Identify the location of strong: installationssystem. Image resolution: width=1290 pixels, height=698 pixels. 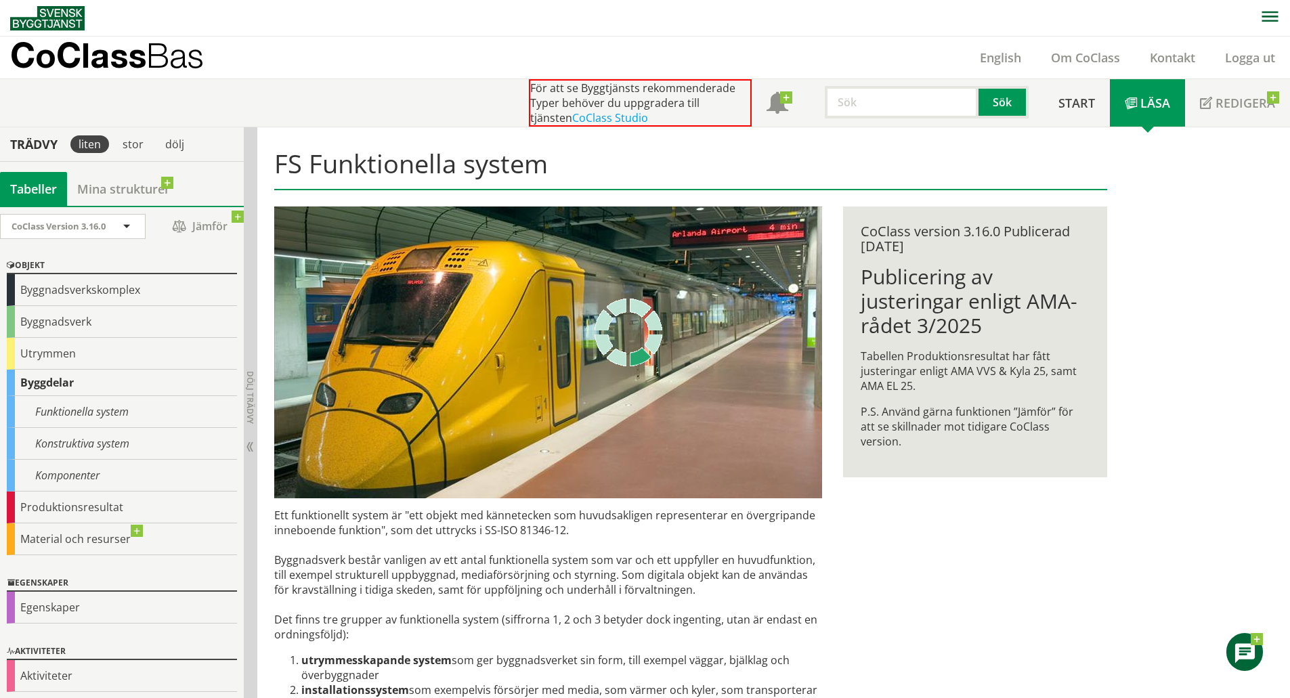
(355, 690).